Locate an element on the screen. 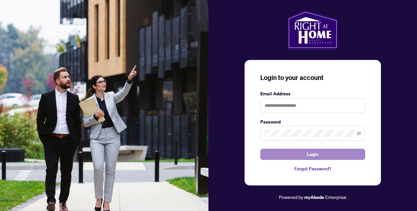 This screenshot has height=211, width=417. a: myAbode is located at coordinates (314, 197).